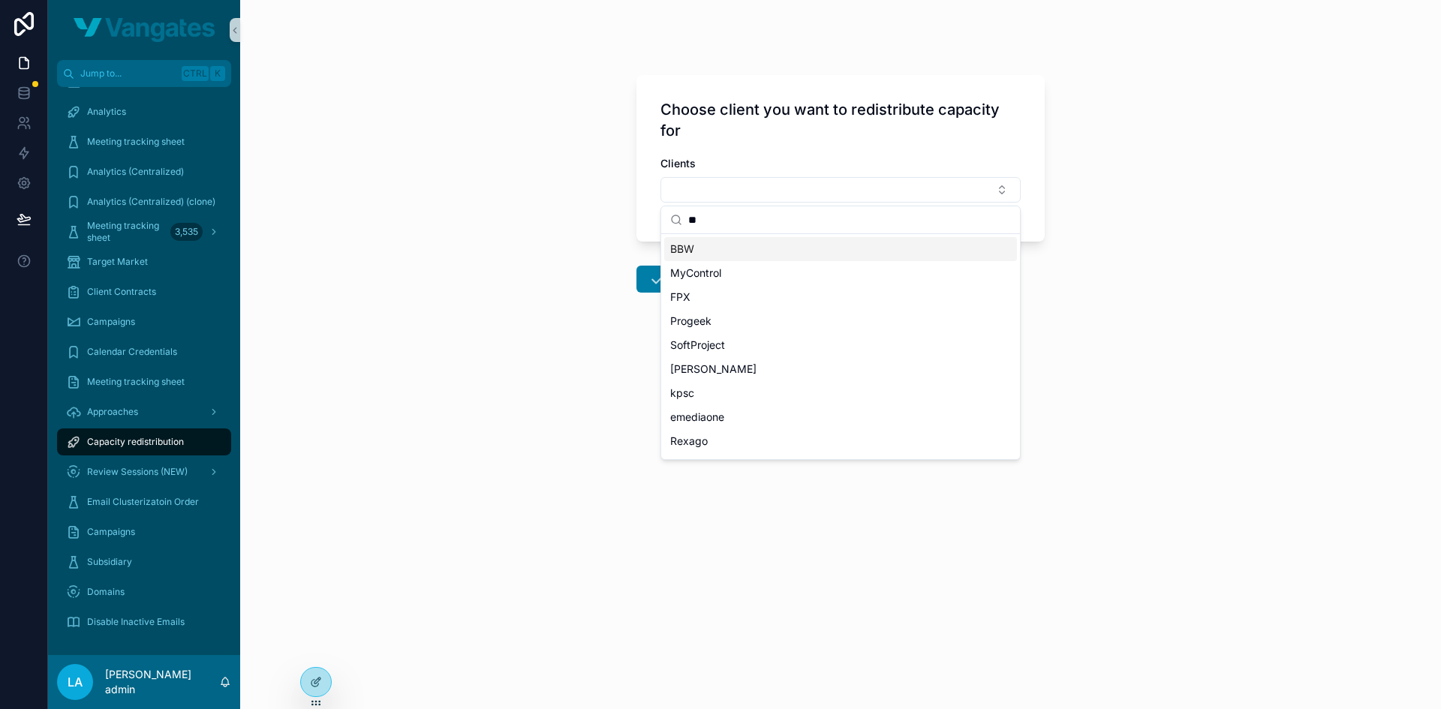  Describe the element at coordinates (144, 74) in the screenshot. I see `button: Jump to...CtrlK` at that location.